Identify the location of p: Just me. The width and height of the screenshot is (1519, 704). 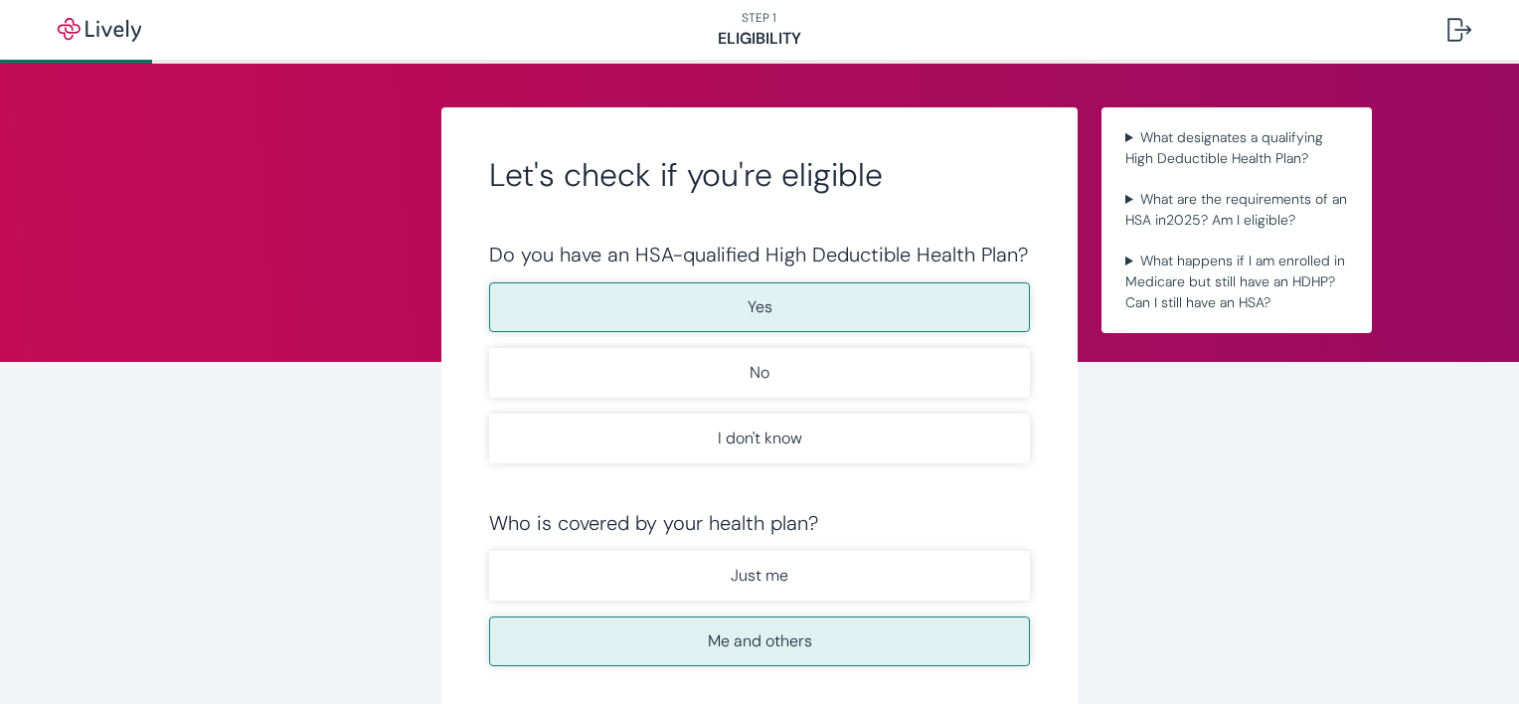
(760, 576).